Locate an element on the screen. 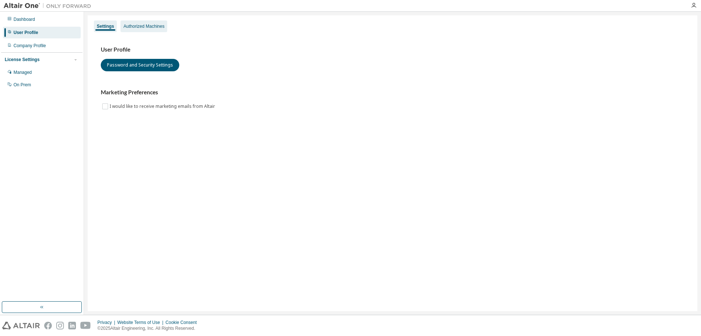  div: Dashboard is located at coordinates (24, 19).